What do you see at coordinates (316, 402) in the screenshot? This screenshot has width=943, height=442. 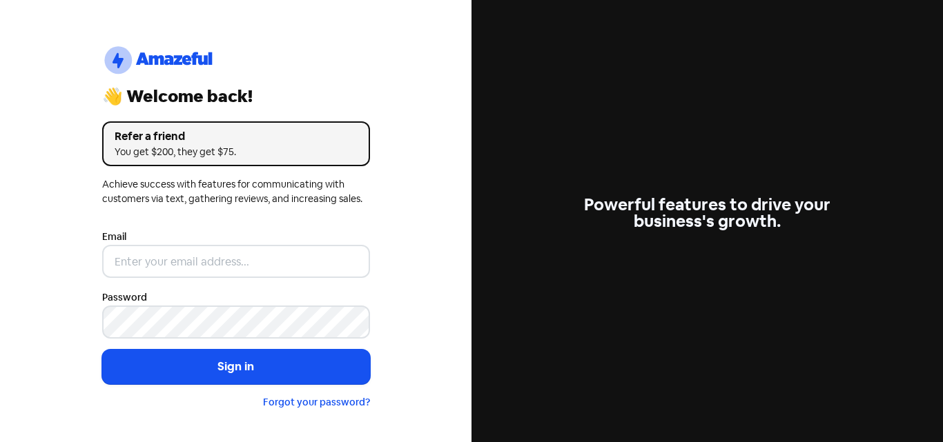 I see `a: Forgot your password?` at bounding box center [316, 402].